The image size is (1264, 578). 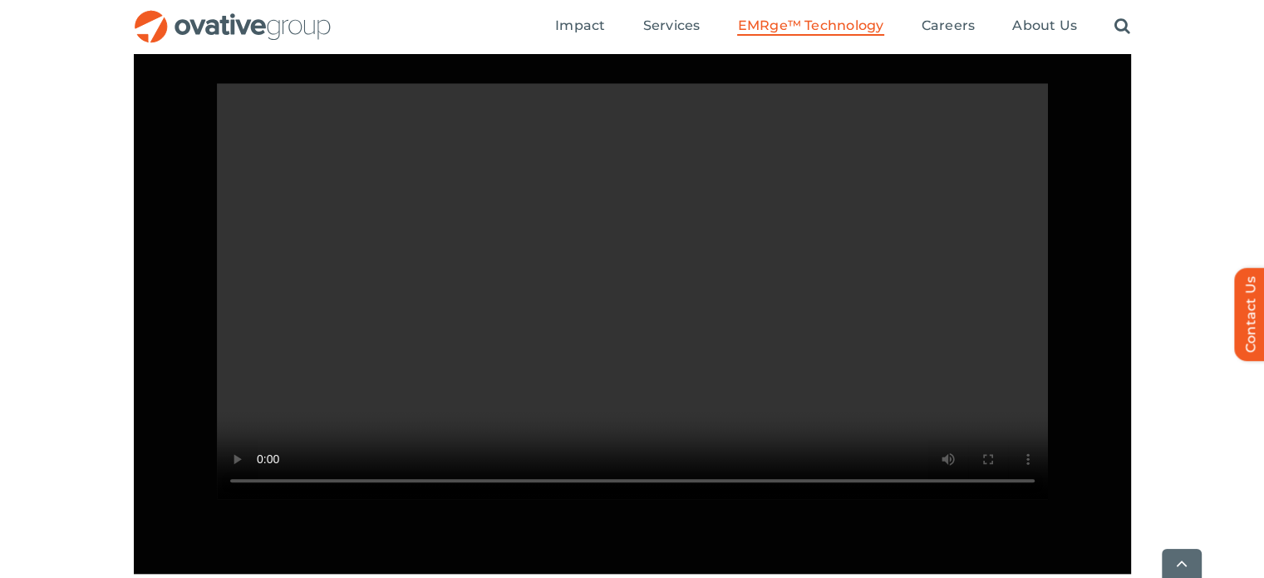 What do you see at coordinates (633, 291) in the screenshot?
I see `video: Sorry, your browser doesn't support embedded videos.` at bounding box center [633, 291].